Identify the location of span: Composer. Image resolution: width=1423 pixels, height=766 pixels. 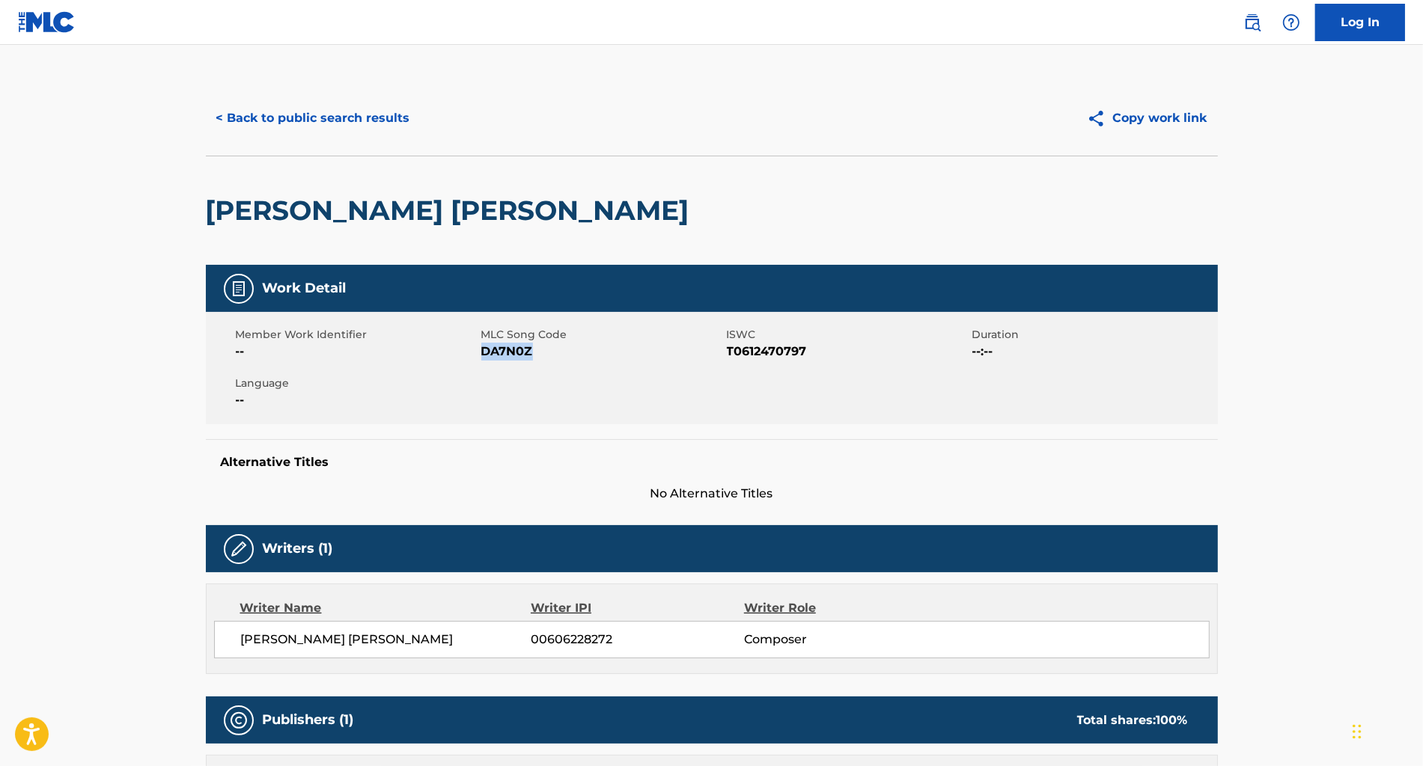
(840, 640).